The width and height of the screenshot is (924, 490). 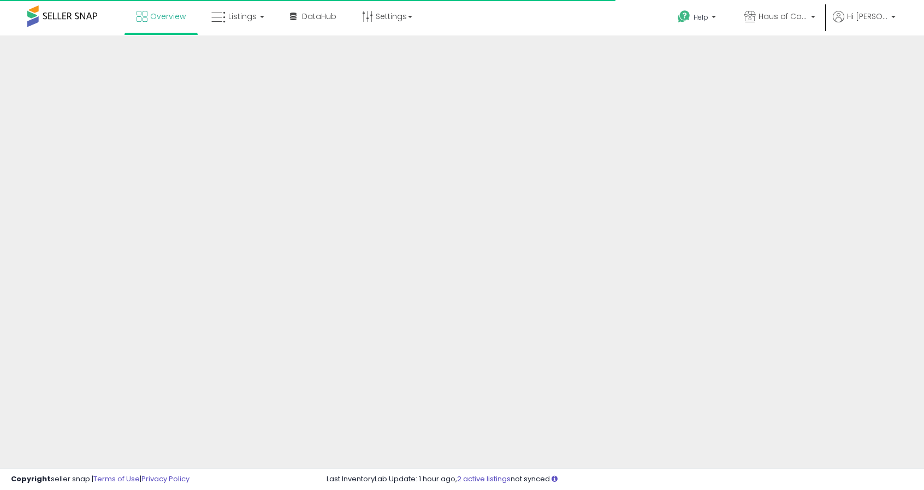 I want to click on span: DataHub, so click(x=319, y=16).